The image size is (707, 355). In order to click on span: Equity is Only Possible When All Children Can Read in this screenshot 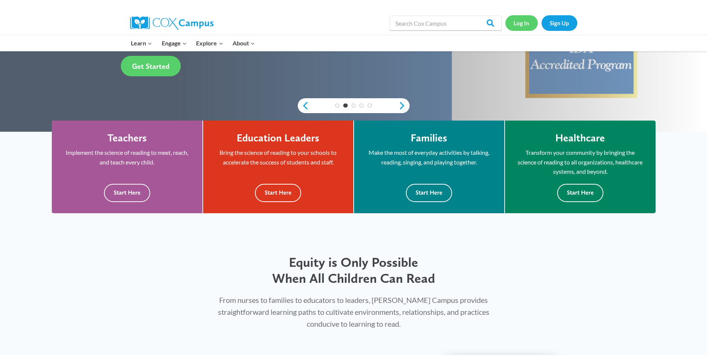, I will do `click(354, 271)`.